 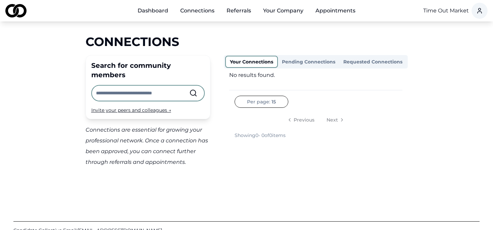 I want to click on button: Your Company, so click(x=283, y=11).